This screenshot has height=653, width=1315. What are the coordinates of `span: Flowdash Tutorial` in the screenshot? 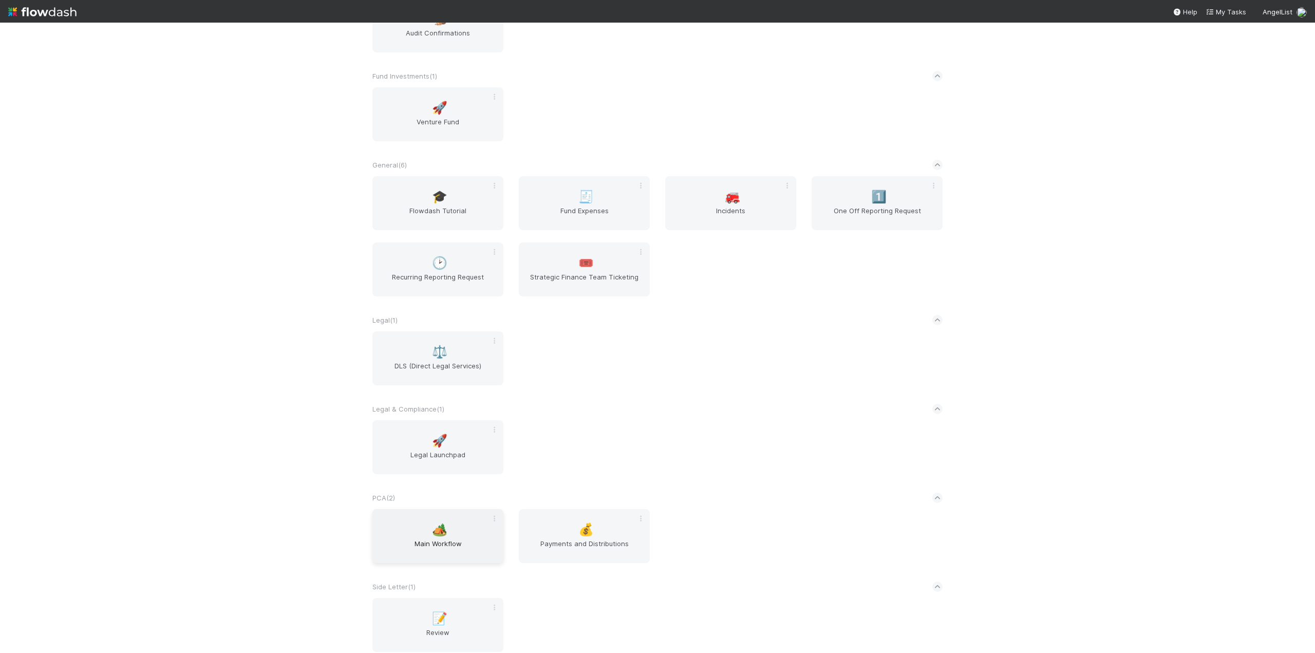 It's located at (438, 216).